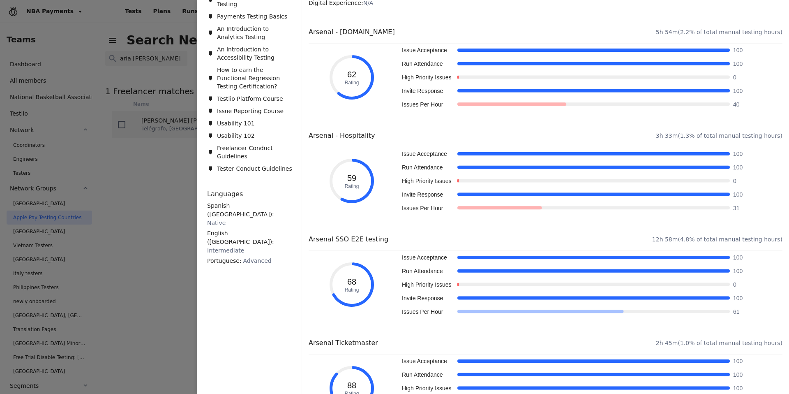 Image resolution: width=789 pixels, height=394 pixels. What do you see at coordinates (719, 343) in the screenshot?
I see `span: 2h 45m ( 1.0 % of total manual testing hours )` at bounding box center [719, 343].